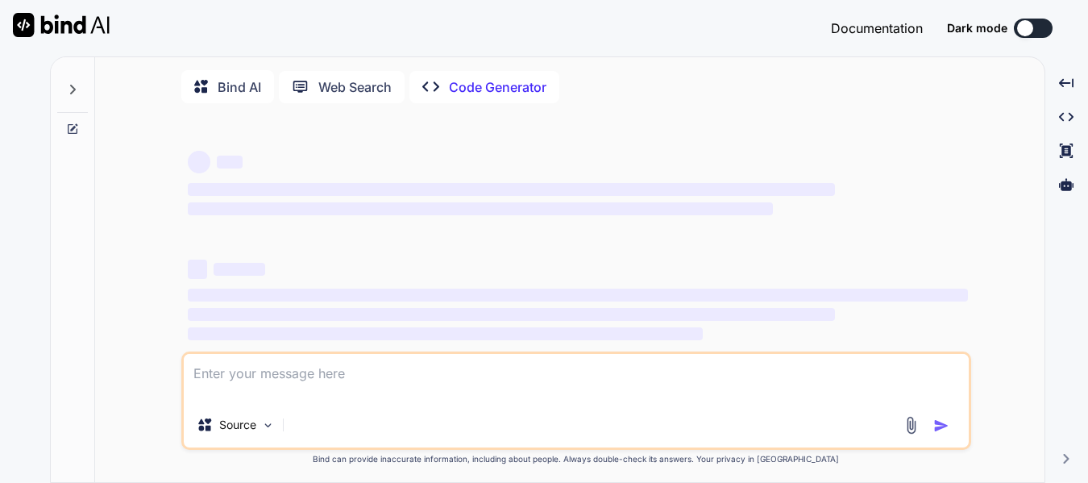  I want to click on p: Bind can provide inaccurate information, including about people. Always double-check its answers...., so click(576, 458).